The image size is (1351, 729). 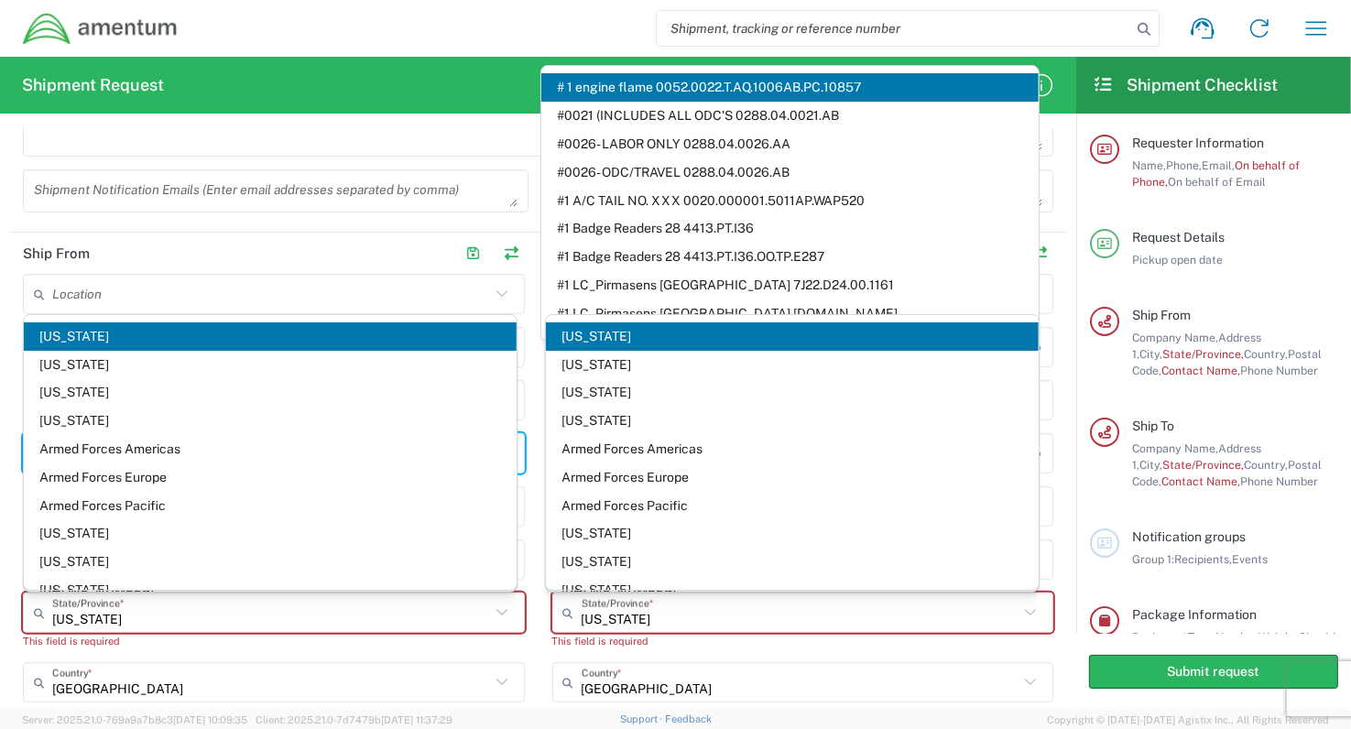 What do you see at coordinates (1213, 671) in the screenshot?
I see `button: Submit request` at bounding box center [1213, 671].